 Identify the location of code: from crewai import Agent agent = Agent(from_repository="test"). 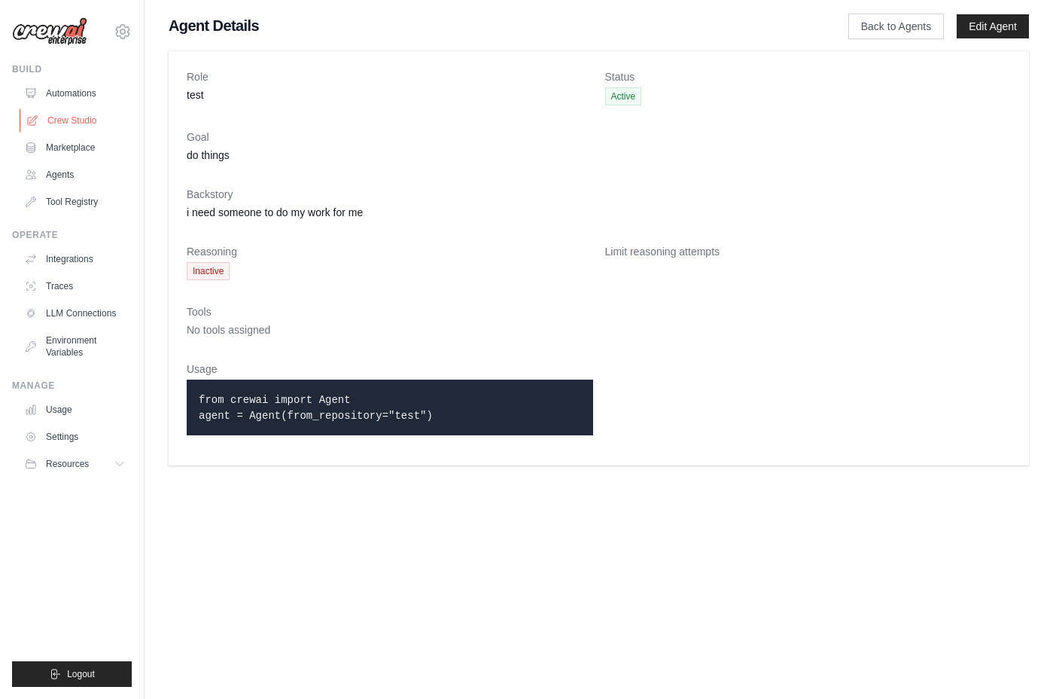
(315, 407).